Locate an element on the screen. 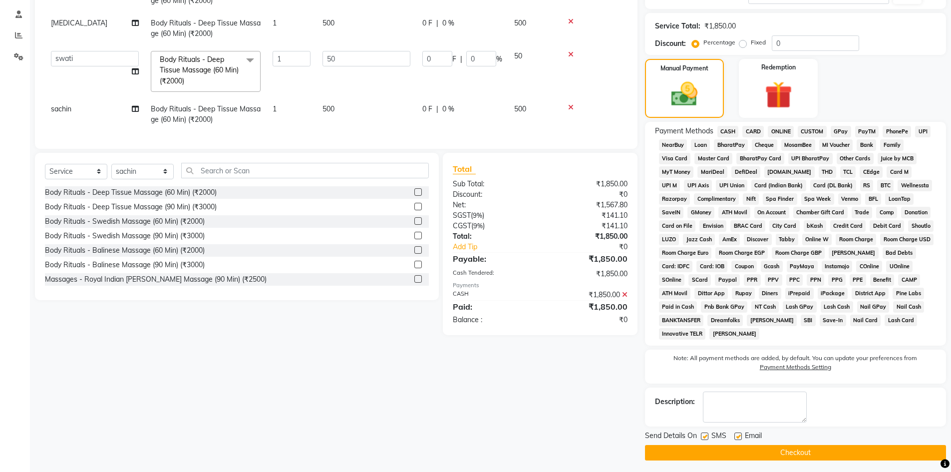 The width and height of the screenshot is (951, 472). span: PayMaya is located at coordinates (802, 266).